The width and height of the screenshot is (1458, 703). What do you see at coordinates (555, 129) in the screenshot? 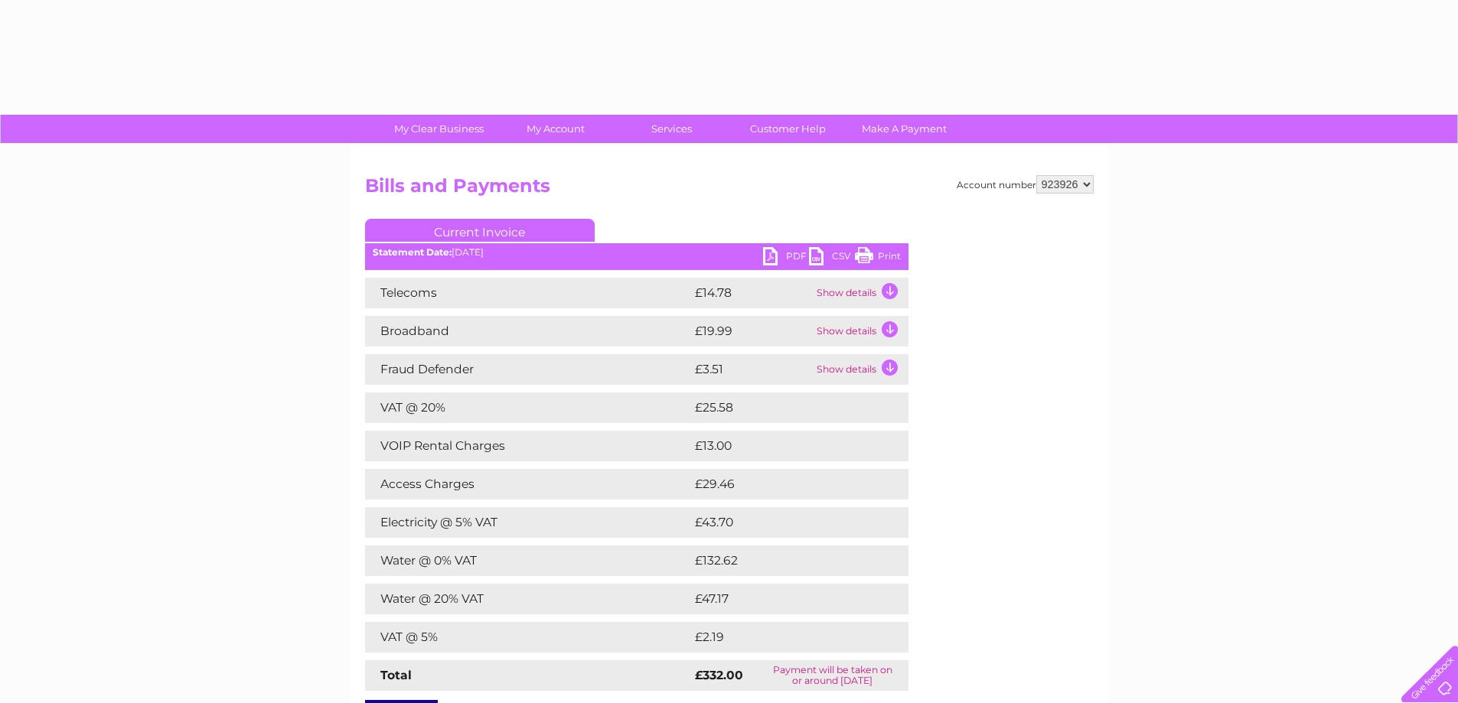
I see `a: My Account` at bounding box center [555, 129].